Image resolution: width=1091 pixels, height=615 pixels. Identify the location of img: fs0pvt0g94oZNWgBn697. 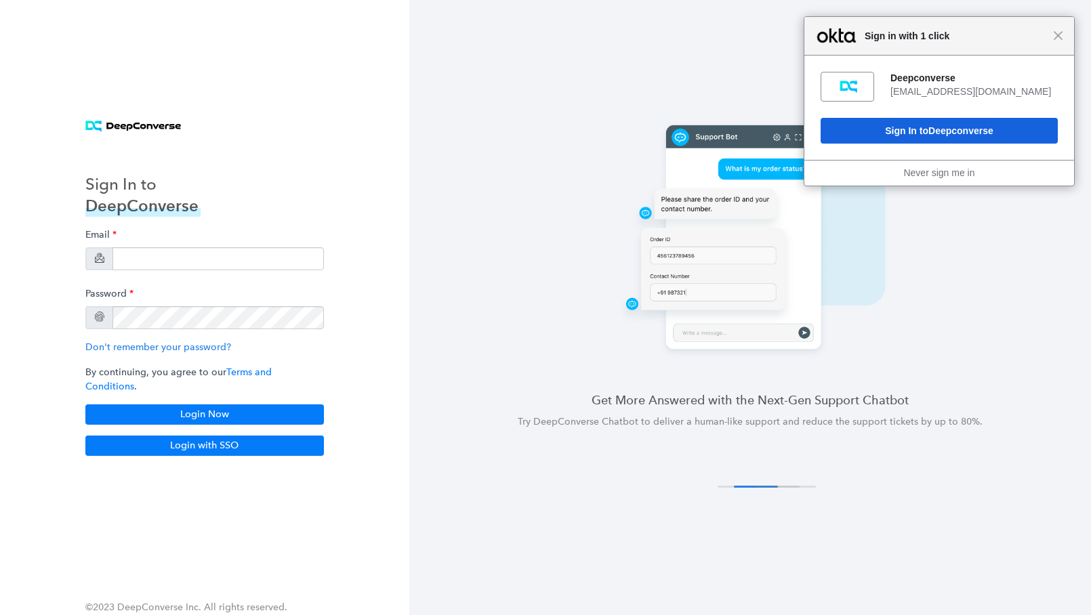
(847, 87).